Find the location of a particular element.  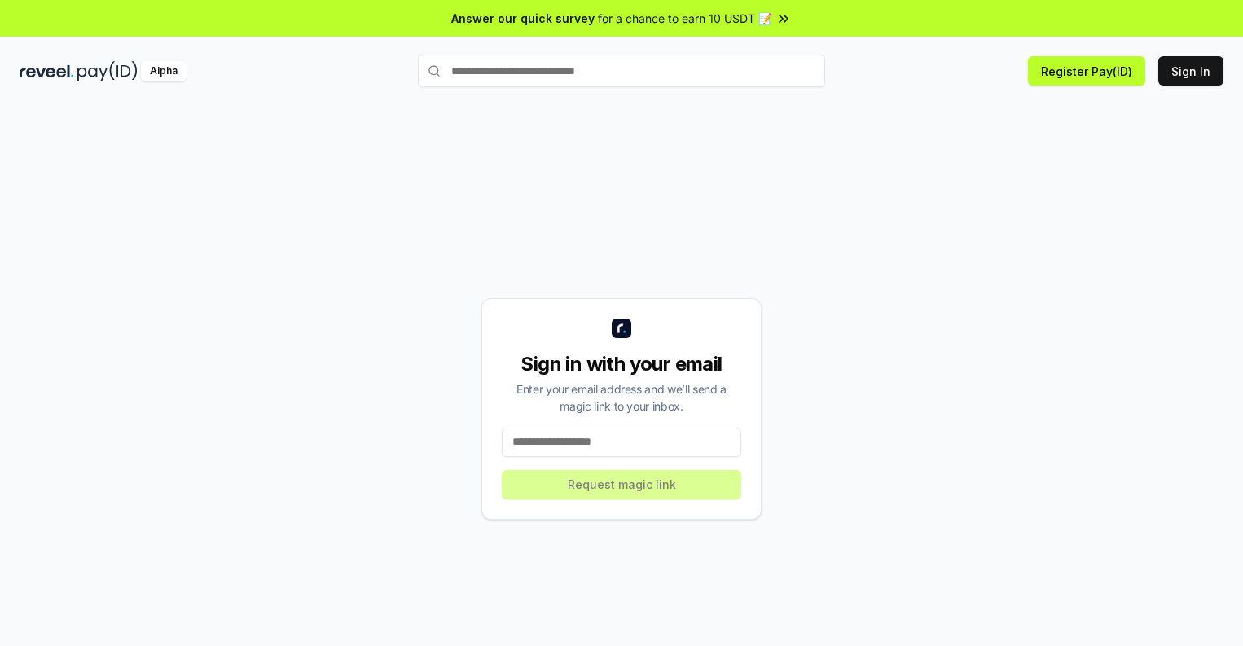

img: logo_small is located at coordinates (622, 328).